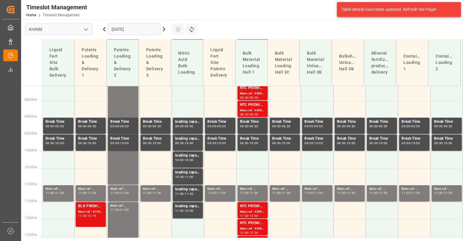 This screenshot has width=463, height=241. Describe the element at coordinates (31, 201) in the screenshot. I see `span: 11:30 Hr` at that location.